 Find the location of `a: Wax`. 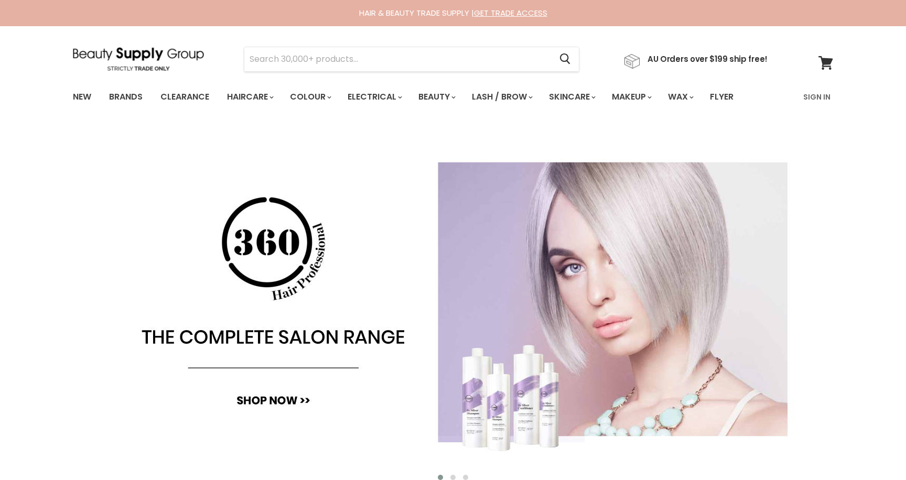

a: Wax is located at coordinates (680, 97).